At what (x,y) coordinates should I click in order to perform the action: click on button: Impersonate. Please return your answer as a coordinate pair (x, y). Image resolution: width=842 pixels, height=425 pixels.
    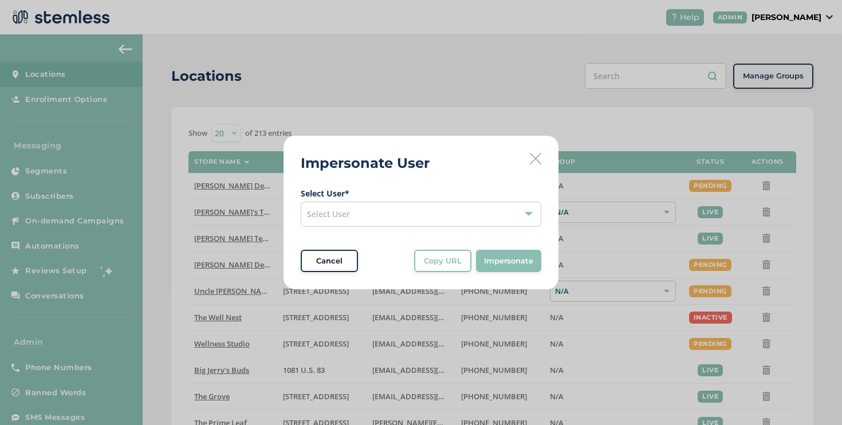
    Looking at the image, I should click on (509, 261).